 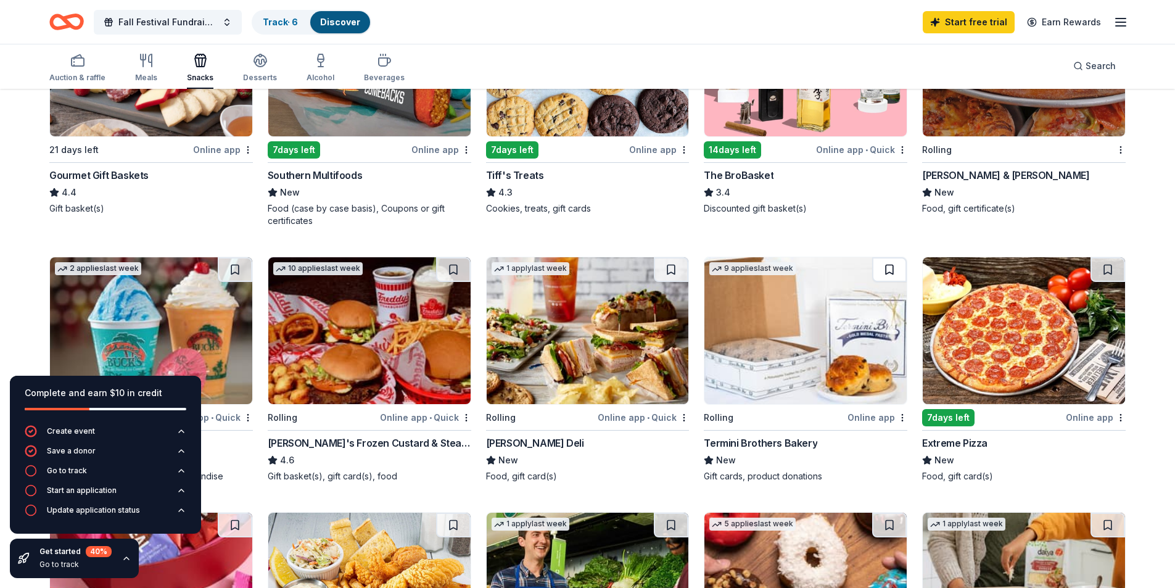 What do you see at coordinates (74, 150) in the screenshot?
I see `div: 21 days left` at bounding box center [74, 150].